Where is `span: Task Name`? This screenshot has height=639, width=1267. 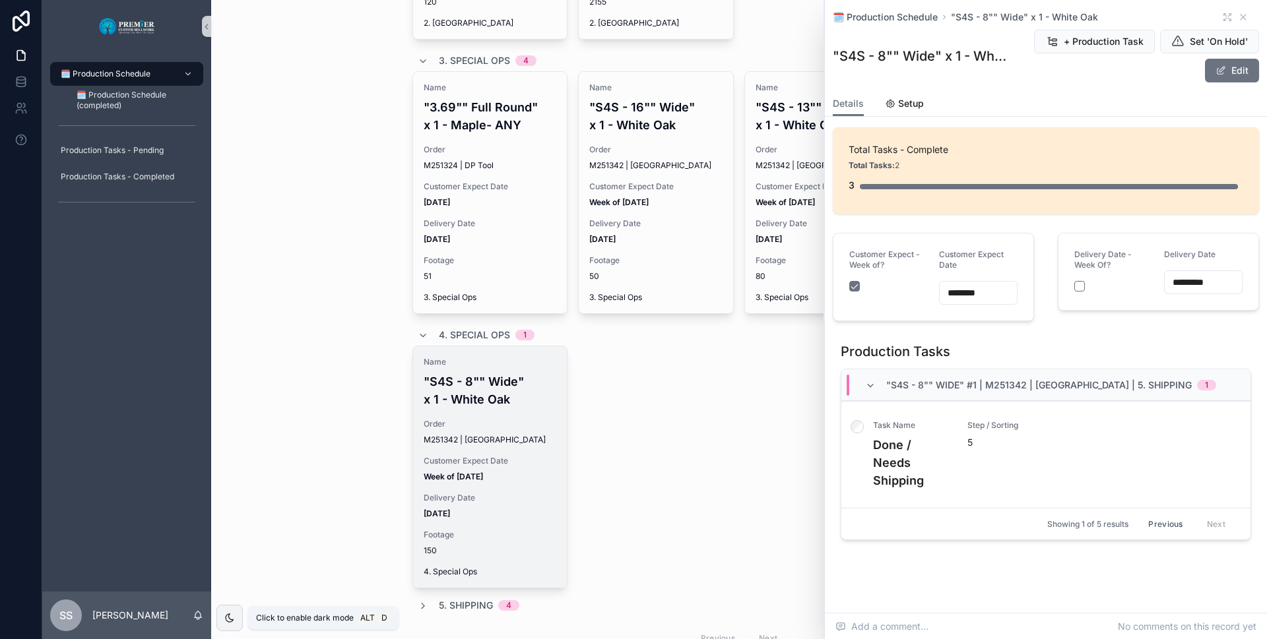
span: Task Name is located at coordinates (912, 426).